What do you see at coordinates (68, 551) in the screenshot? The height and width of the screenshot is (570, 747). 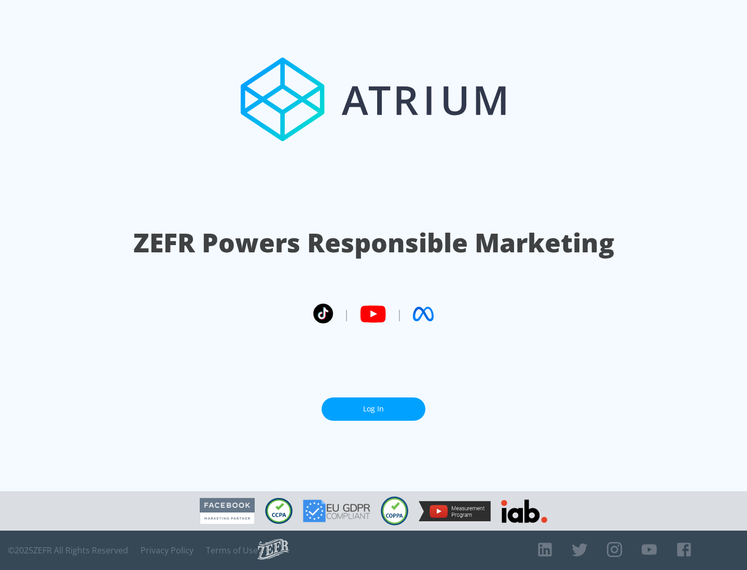 I see `span: © 2025 ZEFR All Rights Reserved` at bounding box center [68, 551].